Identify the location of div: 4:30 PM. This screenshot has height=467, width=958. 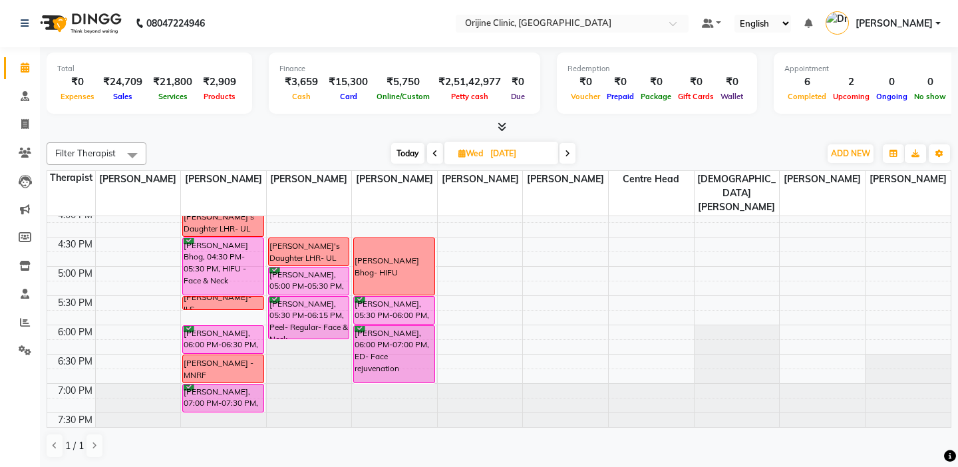
(75, 244).